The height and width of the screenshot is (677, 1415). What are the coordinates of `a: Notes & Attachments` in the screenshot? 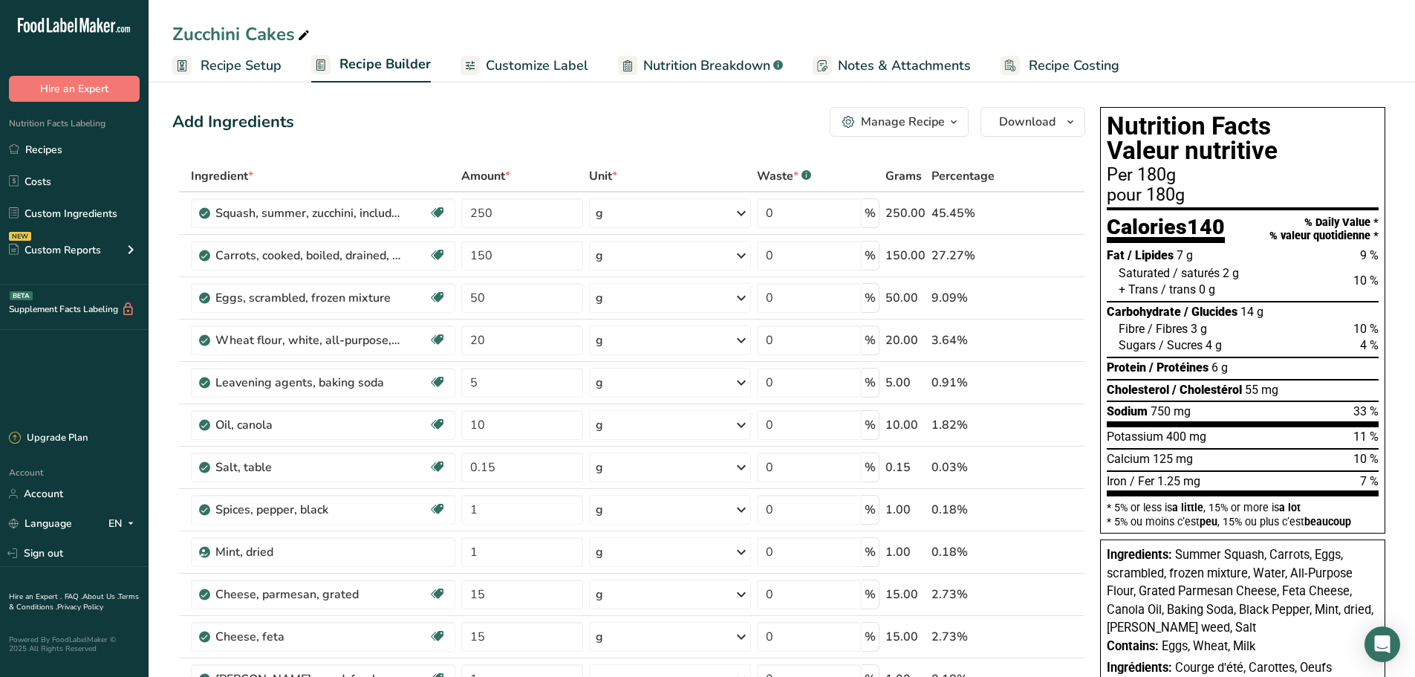 It's located at (891, 65).